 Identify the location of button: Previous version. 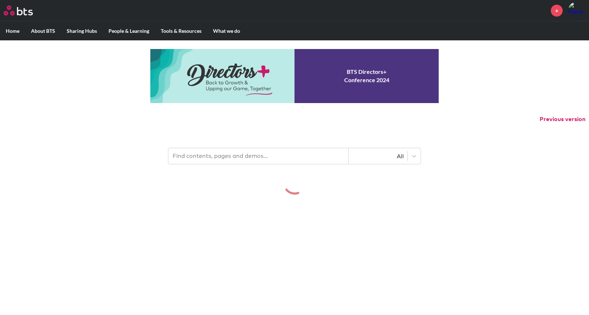
(562, 119).